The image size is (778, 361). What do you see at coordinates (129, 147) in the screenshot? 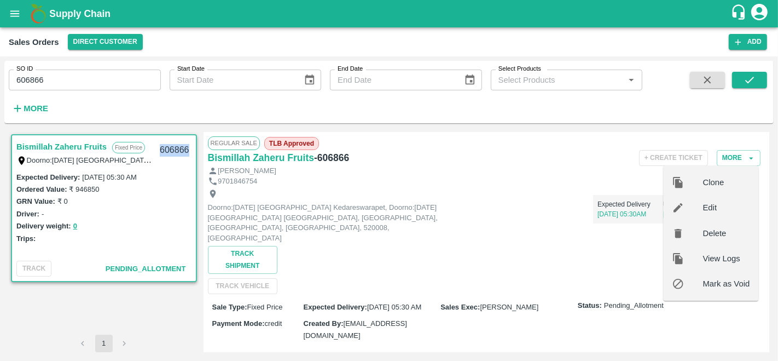
I see `p: Fixed Price` at bounding box center [129, 147].